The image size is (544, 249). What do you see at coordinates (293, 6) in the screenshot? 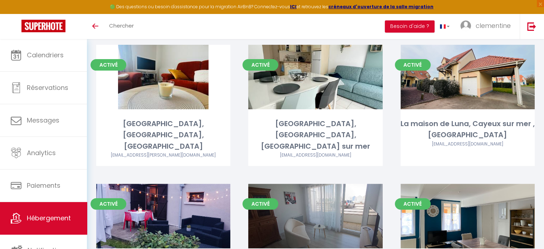
I see `a: ICI` at bounding box center [293, 6].